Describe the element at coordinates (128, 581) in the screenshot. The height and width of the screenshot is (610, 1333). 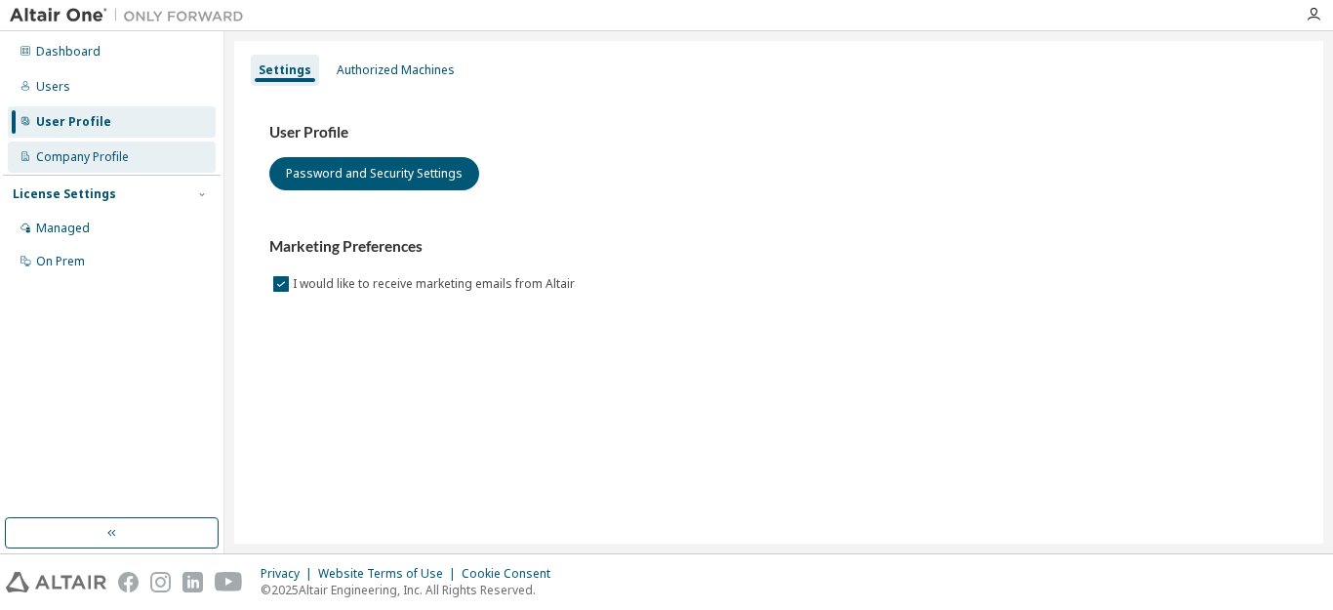
I see `img: facebook.svg` at that location.